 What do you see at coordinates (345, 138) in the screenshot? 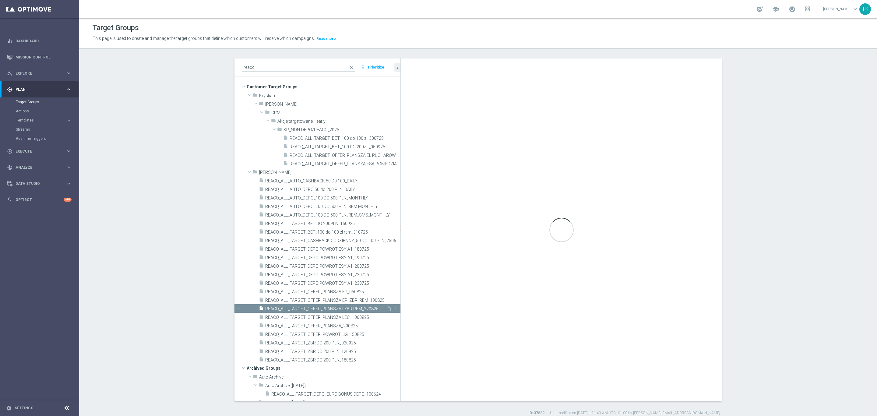
I see `span: REACQ_ALL_TARGET_BET_100 do 100 zl_300725` at bounding box center [345, 138].